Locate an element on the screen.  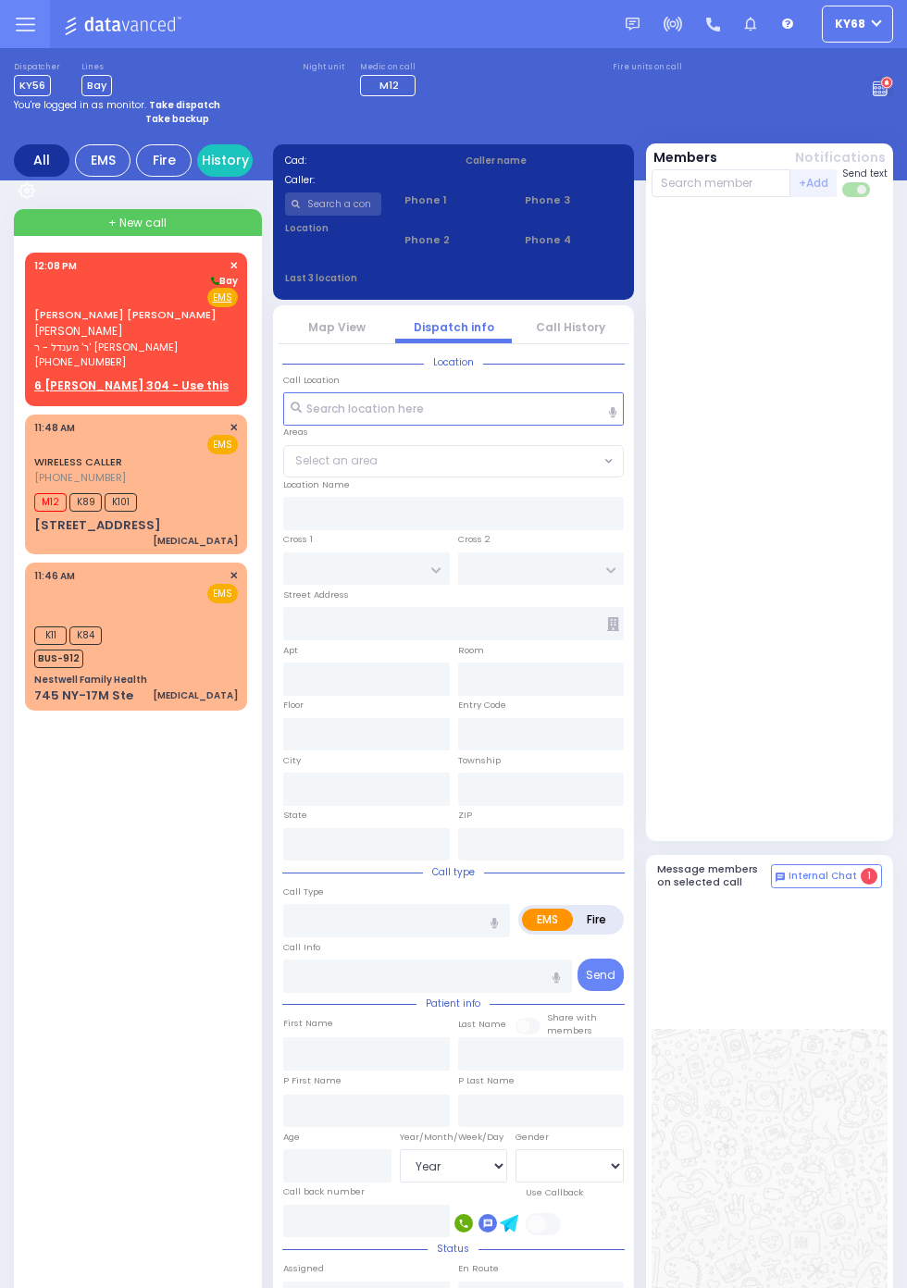
input: Search a contact is located at coordinates (333, 204).